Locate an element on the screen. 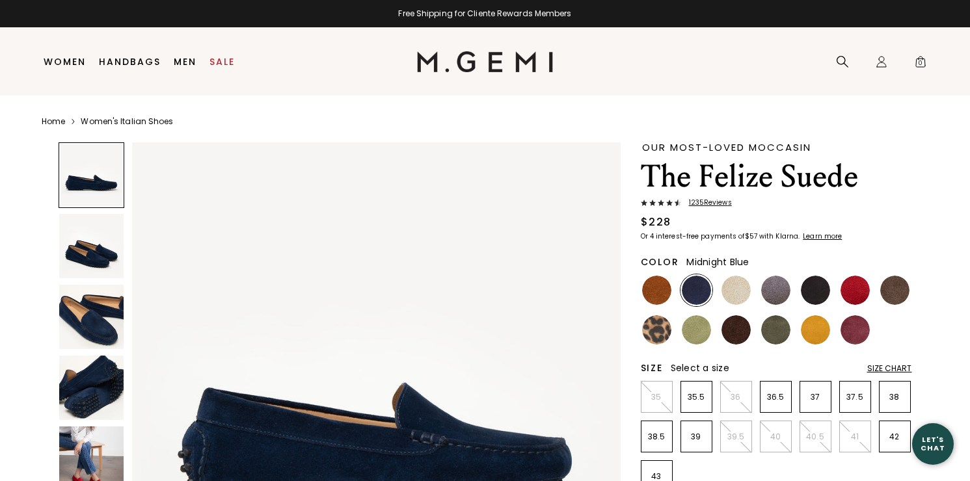 This screenshot has height=481, width=970. klarna-placement-style-body: with Klarna is located at coordinates (780, 236).